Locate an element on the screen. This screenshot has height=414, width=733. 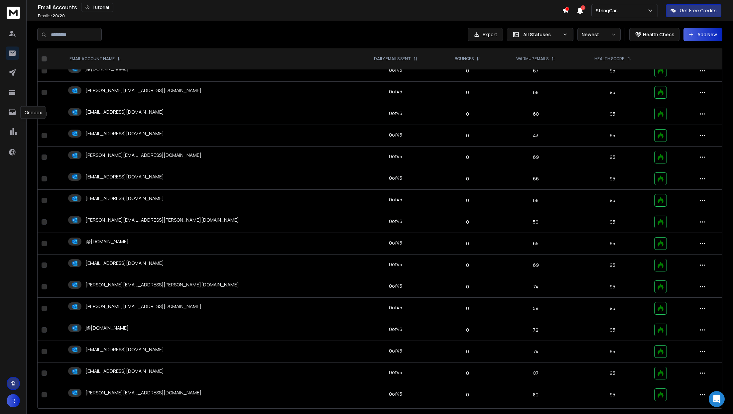
td: 43 is located at coordinates (536, 136).